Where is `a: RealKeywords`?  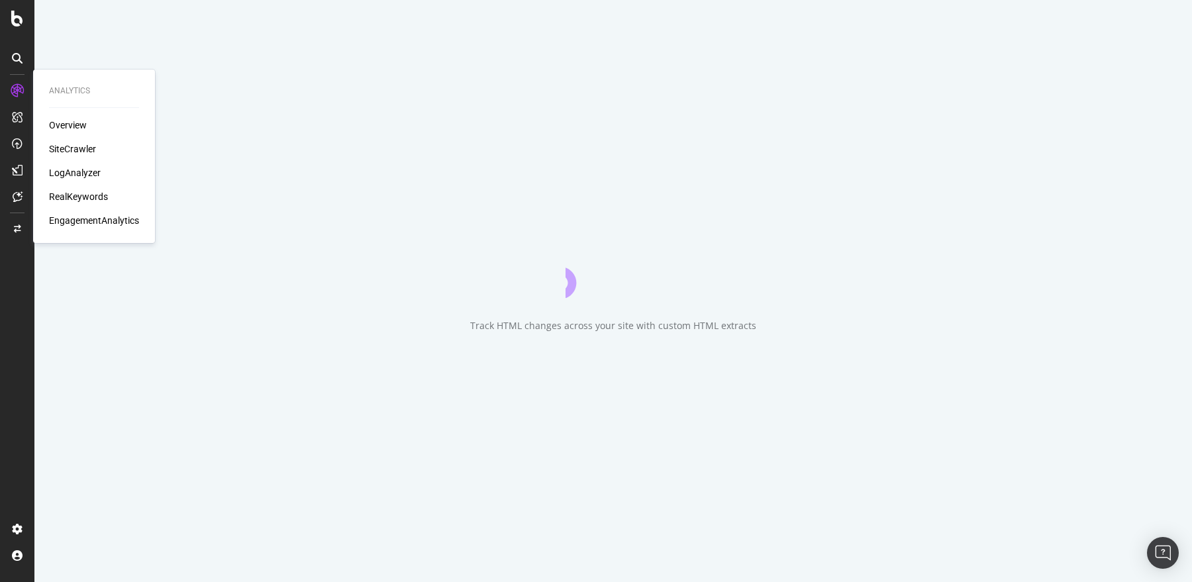
a: RealKeywords is located at coordinates (78, 197).